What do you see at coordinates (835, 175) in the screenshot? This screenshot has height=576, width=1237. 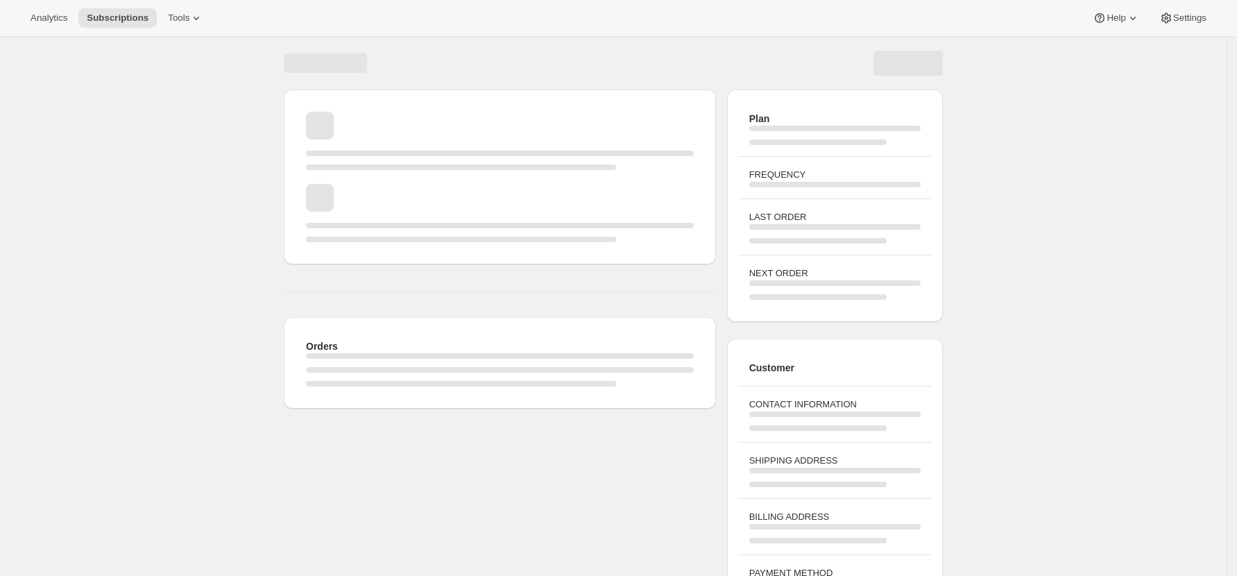 I see `h3: FREQUENCY` at bounding box center [835, 175].